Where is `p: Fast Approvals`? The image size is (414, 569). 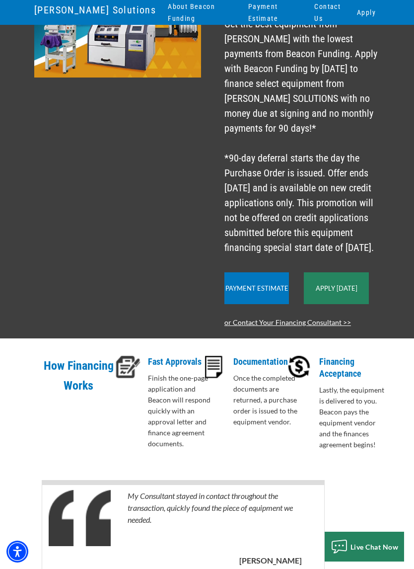
p: Fast Approvals is located at coordinates (180, 362).